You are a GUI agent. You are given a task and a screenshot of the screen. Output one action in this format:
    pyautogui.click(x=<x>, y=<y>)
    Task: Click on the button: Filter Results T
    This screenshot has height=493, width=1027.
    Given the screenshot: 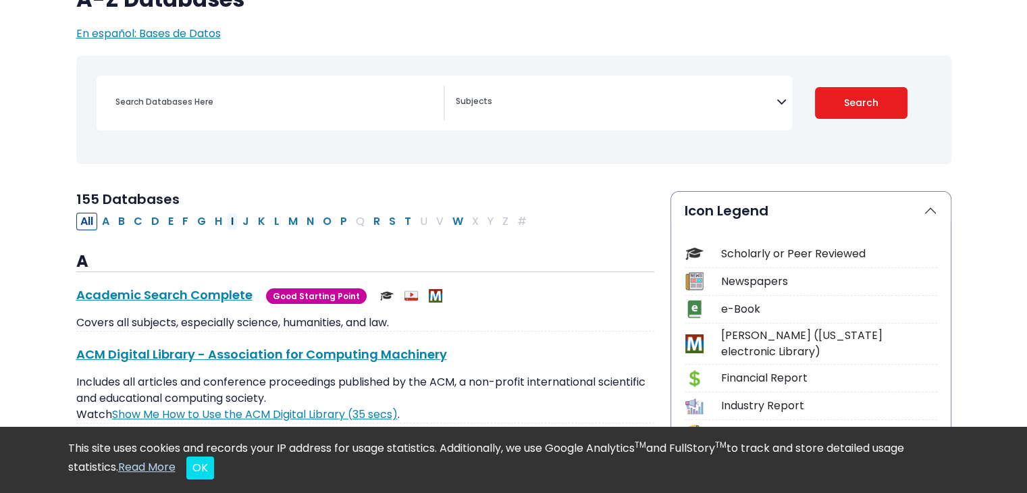 What is the action you would take?
    pyautogui.click(x=408, y=221)
    